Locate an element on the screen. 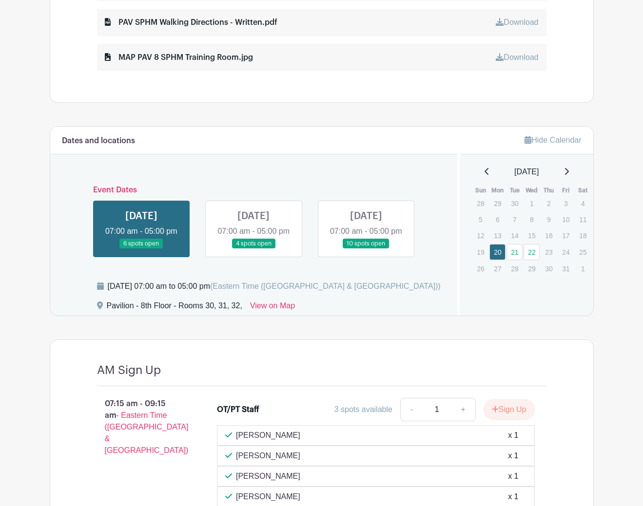  th: Sun is located at coordinates (480, 190).